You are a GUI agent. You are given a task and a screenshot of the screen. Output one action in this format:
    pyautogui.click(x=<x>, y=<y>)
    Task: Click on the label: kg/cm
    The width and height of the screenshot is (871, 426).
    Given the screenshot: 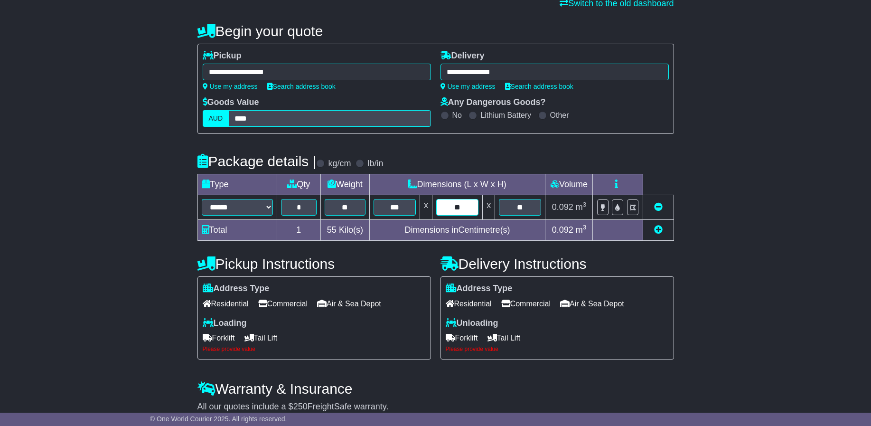 What is the action you would take?
    pyautogui.click(x=339, y=164)
    